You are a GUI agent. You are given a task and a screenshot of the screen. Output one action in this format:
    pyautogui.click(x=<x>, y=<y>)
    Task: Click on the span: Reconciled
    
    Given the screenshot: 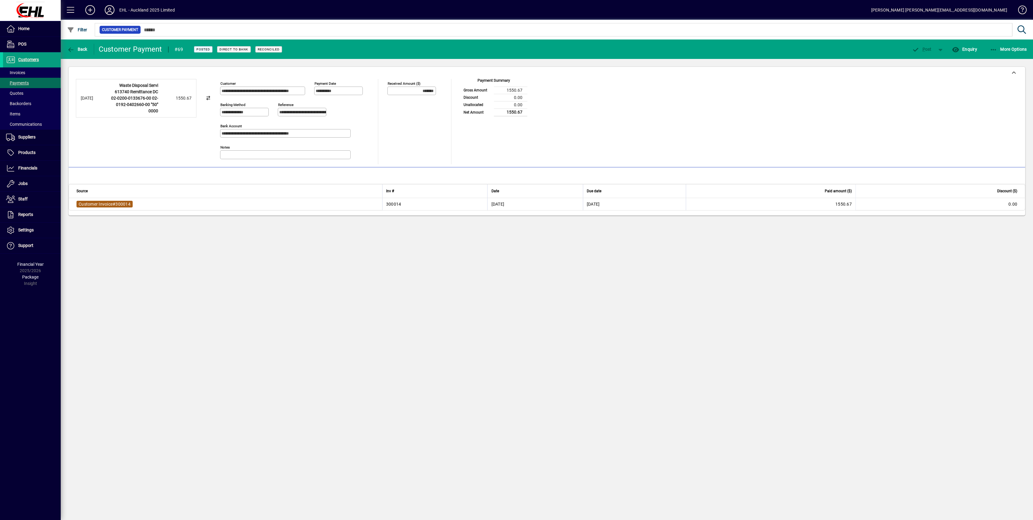 What is the action you would take?
    pyautogui.click(x=269, y=49)
    